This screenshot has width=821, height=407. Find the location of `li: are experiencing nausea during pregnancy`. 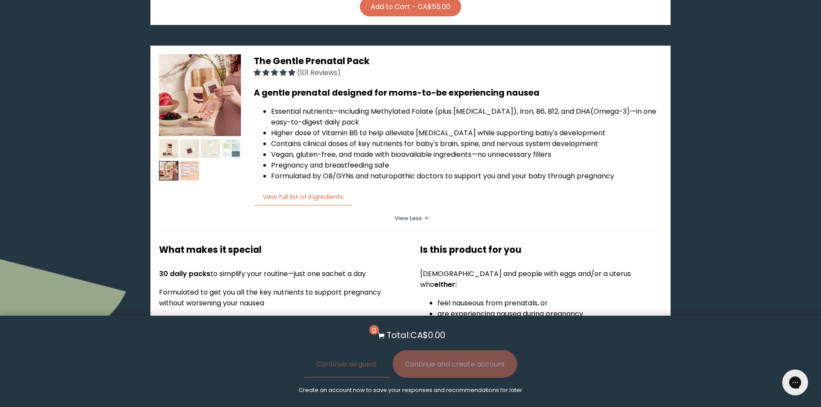

li: are experiencing nausea during pregnancy is located at coordinates (550, 314).